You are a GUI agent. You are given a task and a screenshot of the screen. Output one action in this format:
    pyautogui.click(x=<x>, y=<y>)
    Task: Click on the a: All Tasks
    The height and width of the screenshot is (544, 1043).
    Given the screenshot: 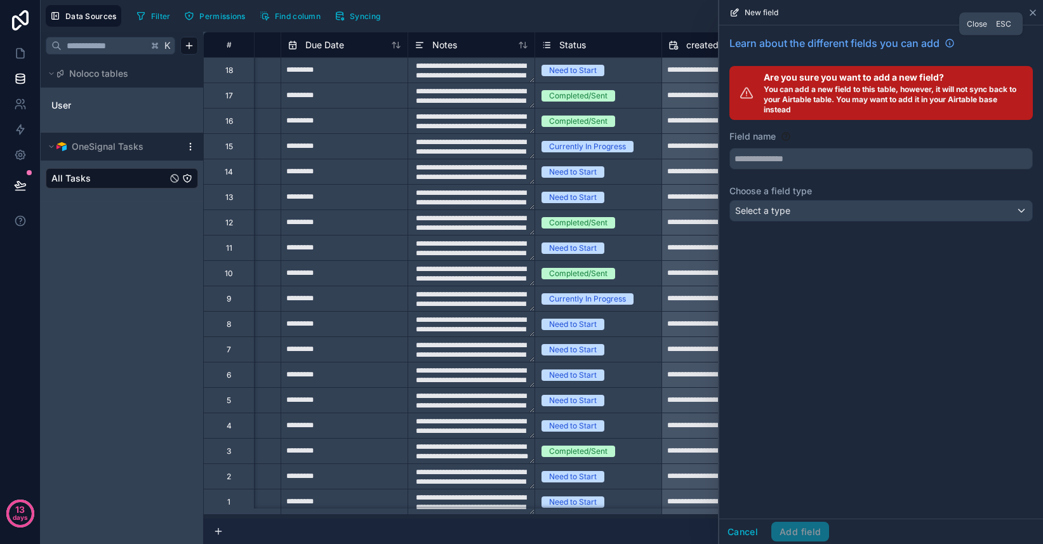 What is the action you would take?
    pyautogui.click(x=109, y=178)
    